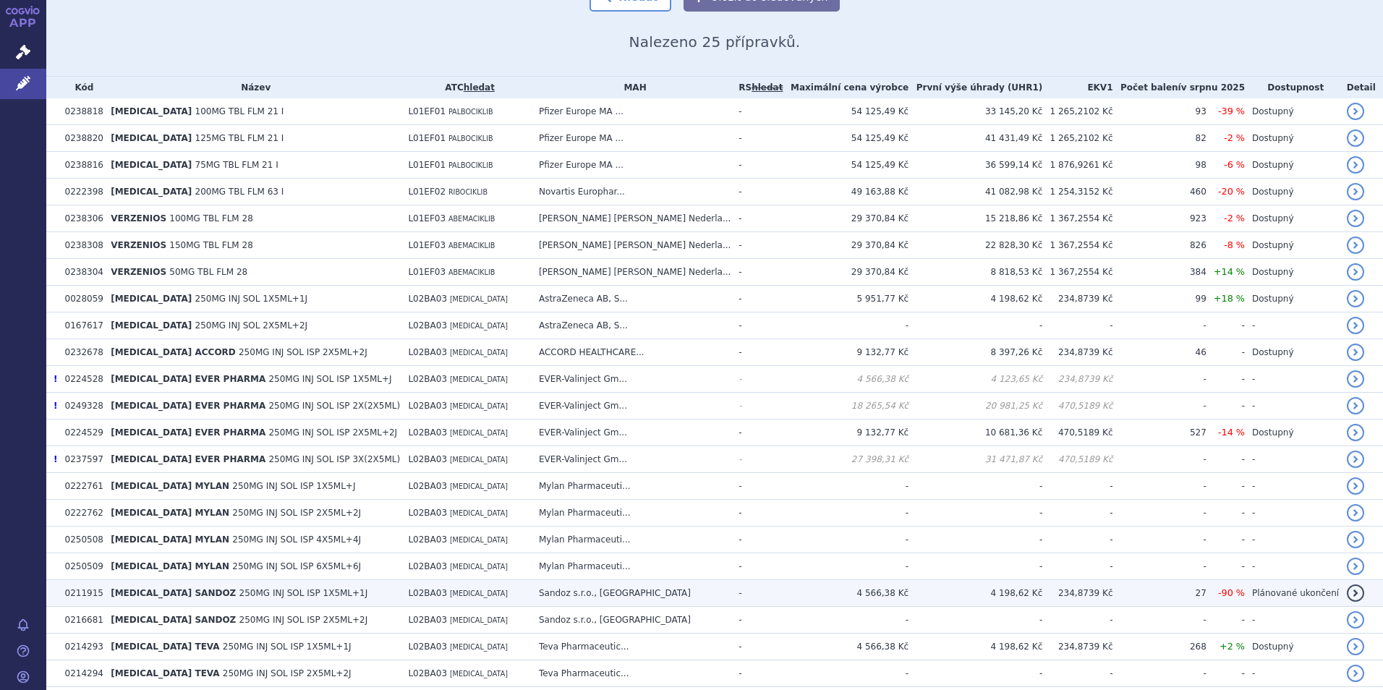  I want to click on td: 22 828,30 Kč, so click(975, 245).